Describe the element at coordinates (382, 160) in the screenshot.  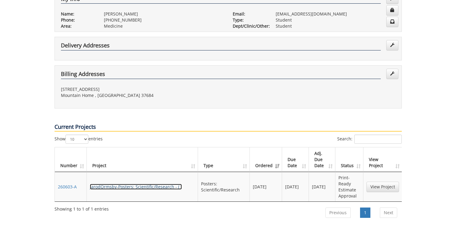
I see `th: View Project: activate to sort column ascending` at that location.